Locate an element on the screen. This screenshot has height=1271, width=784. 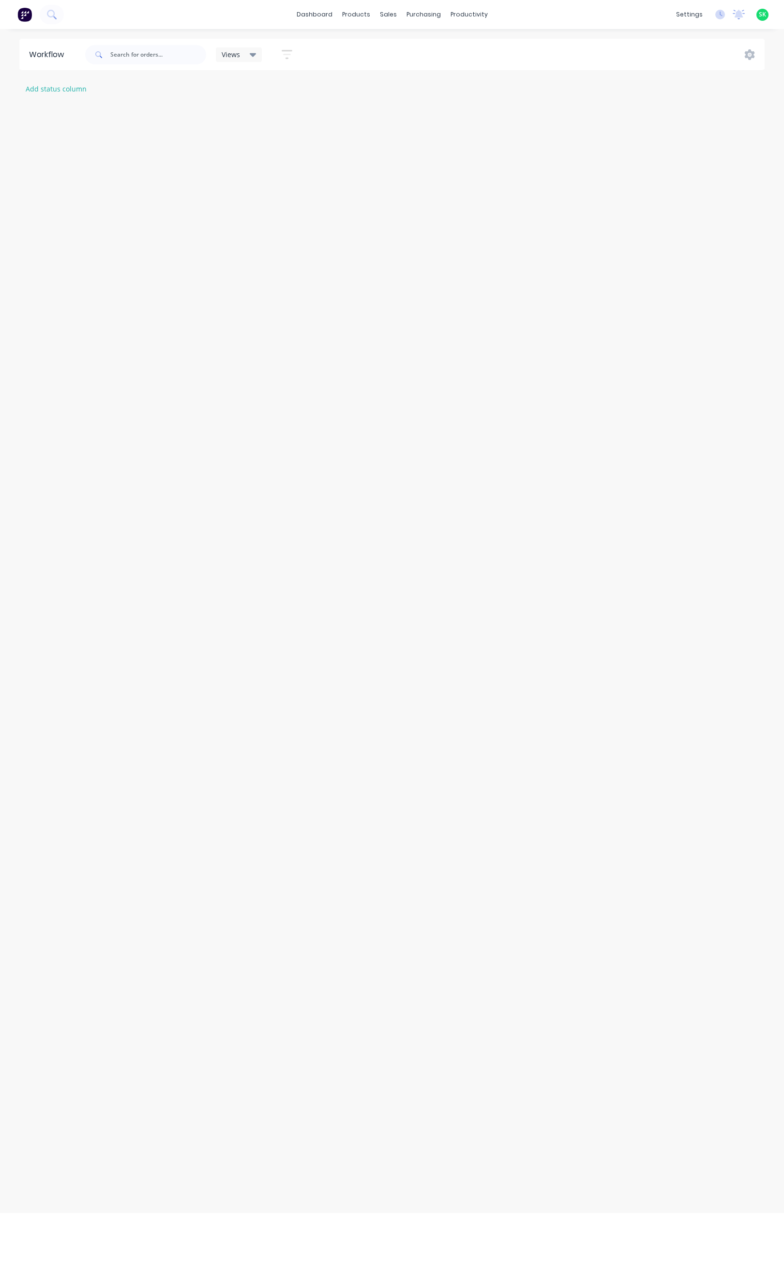
div: products is located at coordinates (356, 15).